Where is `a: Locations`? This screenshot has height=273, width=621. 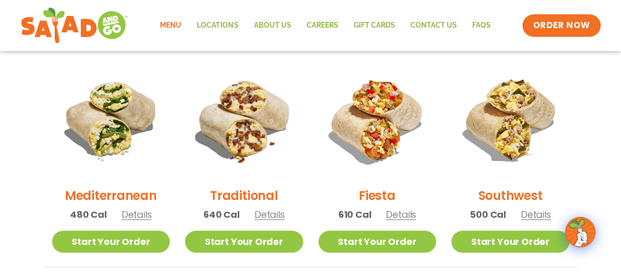
a: Locations is located at coordinates (217, 26).